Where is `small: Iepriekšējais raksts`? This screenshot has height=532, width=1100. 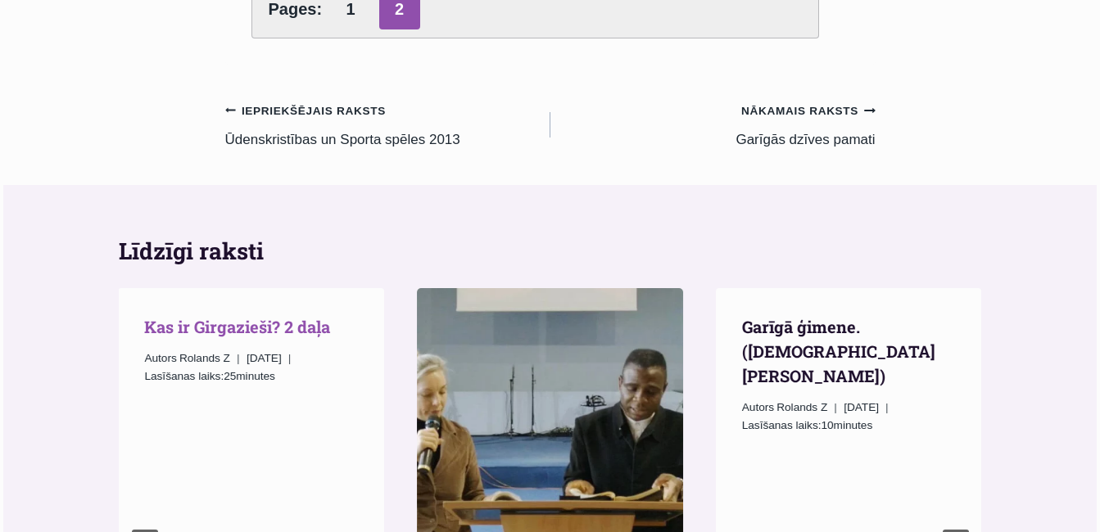
small: Iepriekšējais raksts is located at coordinates (306, 111).